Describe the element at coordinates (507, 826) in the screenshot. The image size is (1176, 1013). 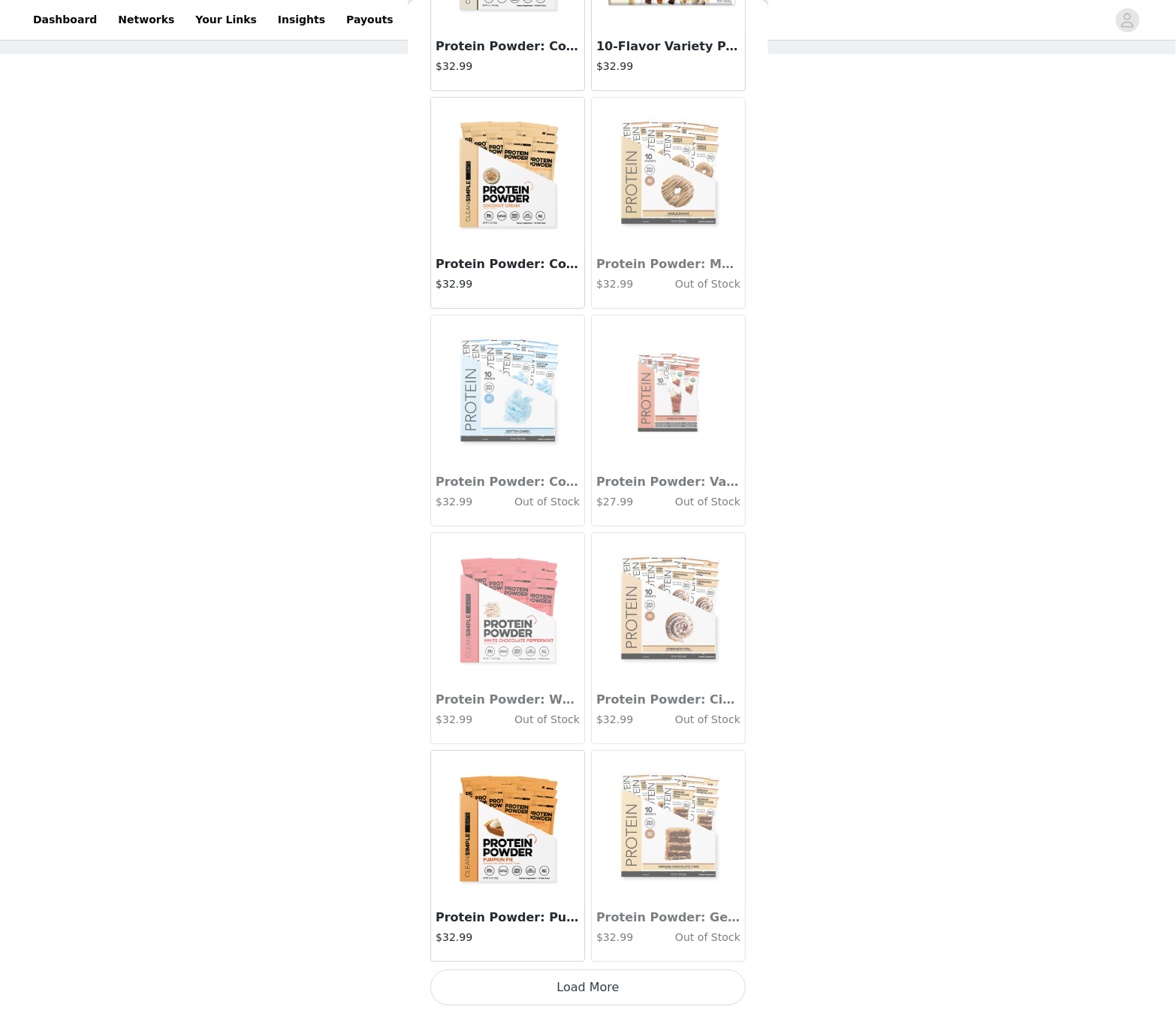
I see `img: Protein Powder: Pumpkin Pie (10 Single Serving Stick Packs)` at that location.